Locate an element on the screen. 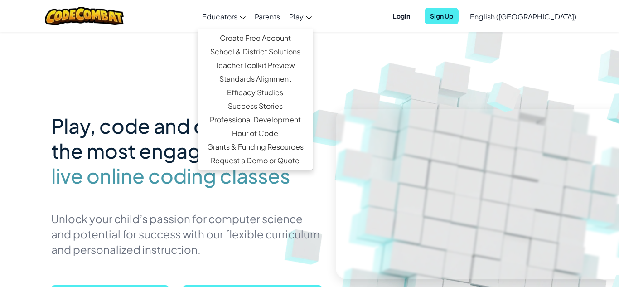  a: Educators is located at coordinates (224, 16).